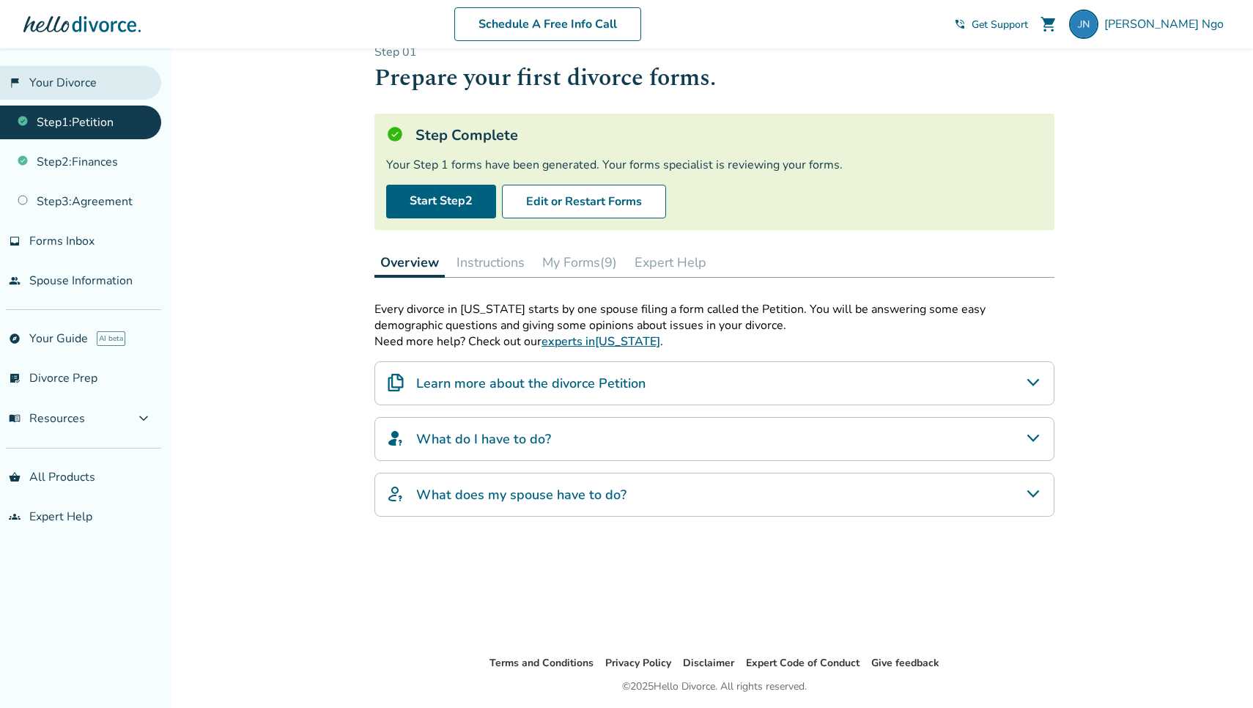  I want to click on span: inbox, so click(15, 241).